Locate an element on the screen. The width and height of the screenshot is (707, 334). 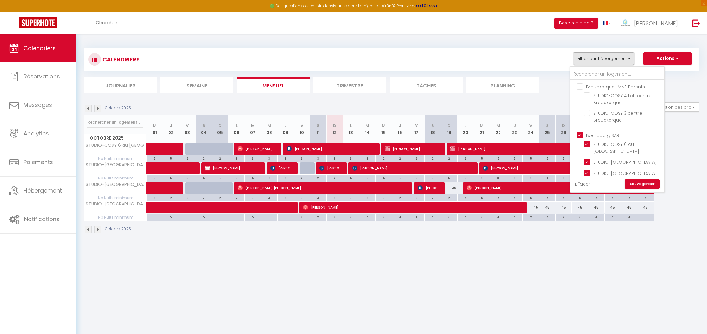
a: Effacer is located at coordinates (583, 184).